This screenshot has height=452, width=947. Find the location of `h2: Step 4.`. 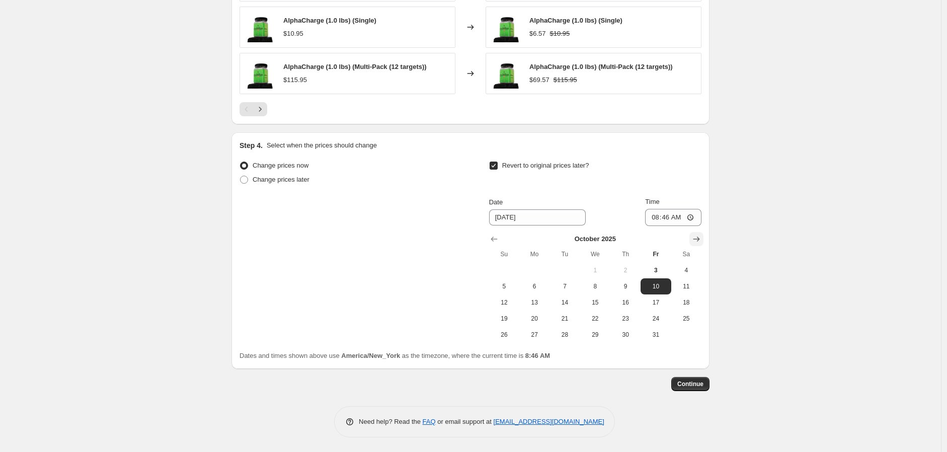

h2: Step 4. is located at coordinates (251, 145).